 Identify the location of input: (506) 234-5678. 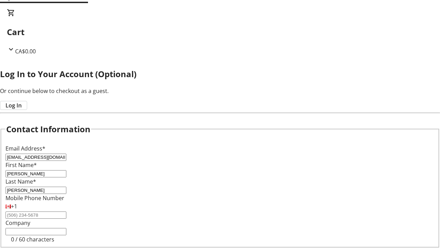
(36, 215).